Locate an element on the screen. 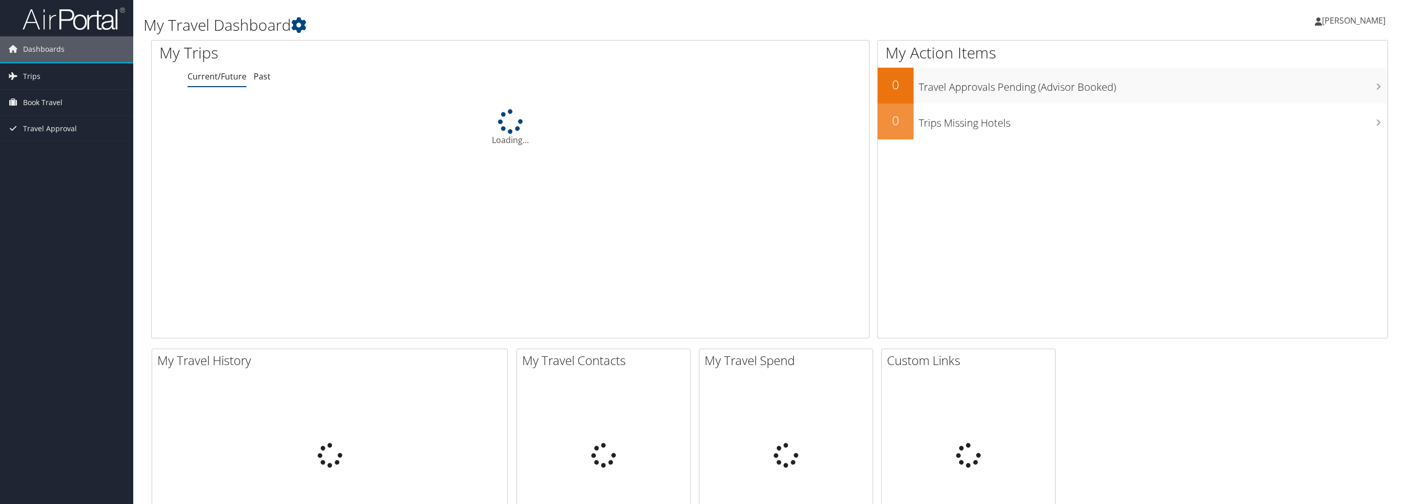  span: Book Travel is located at coordinates (43, 103).